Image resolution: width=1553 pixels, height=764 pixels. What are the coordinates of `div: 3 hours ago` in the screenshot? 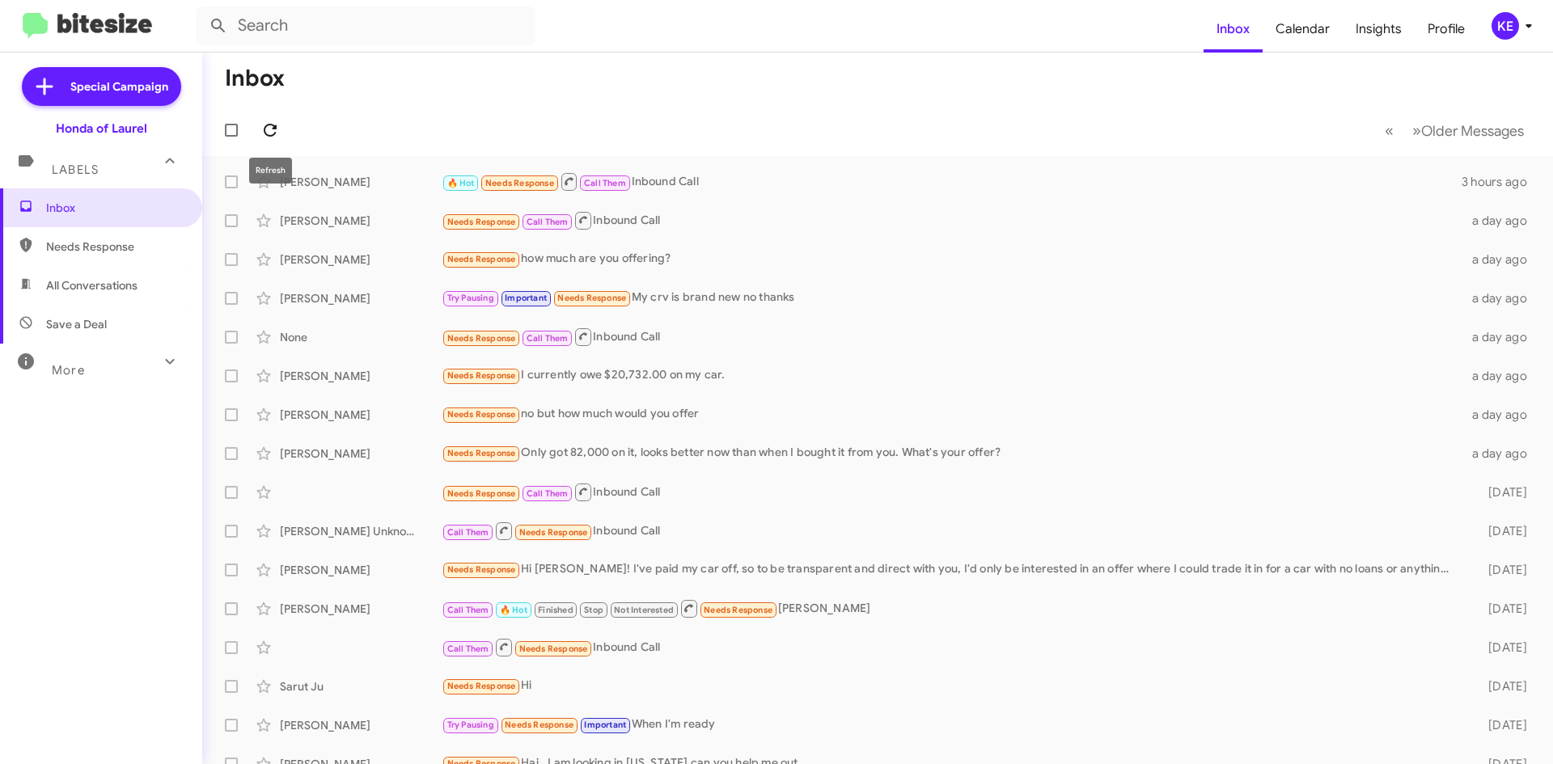 It's located at (1500, 182).